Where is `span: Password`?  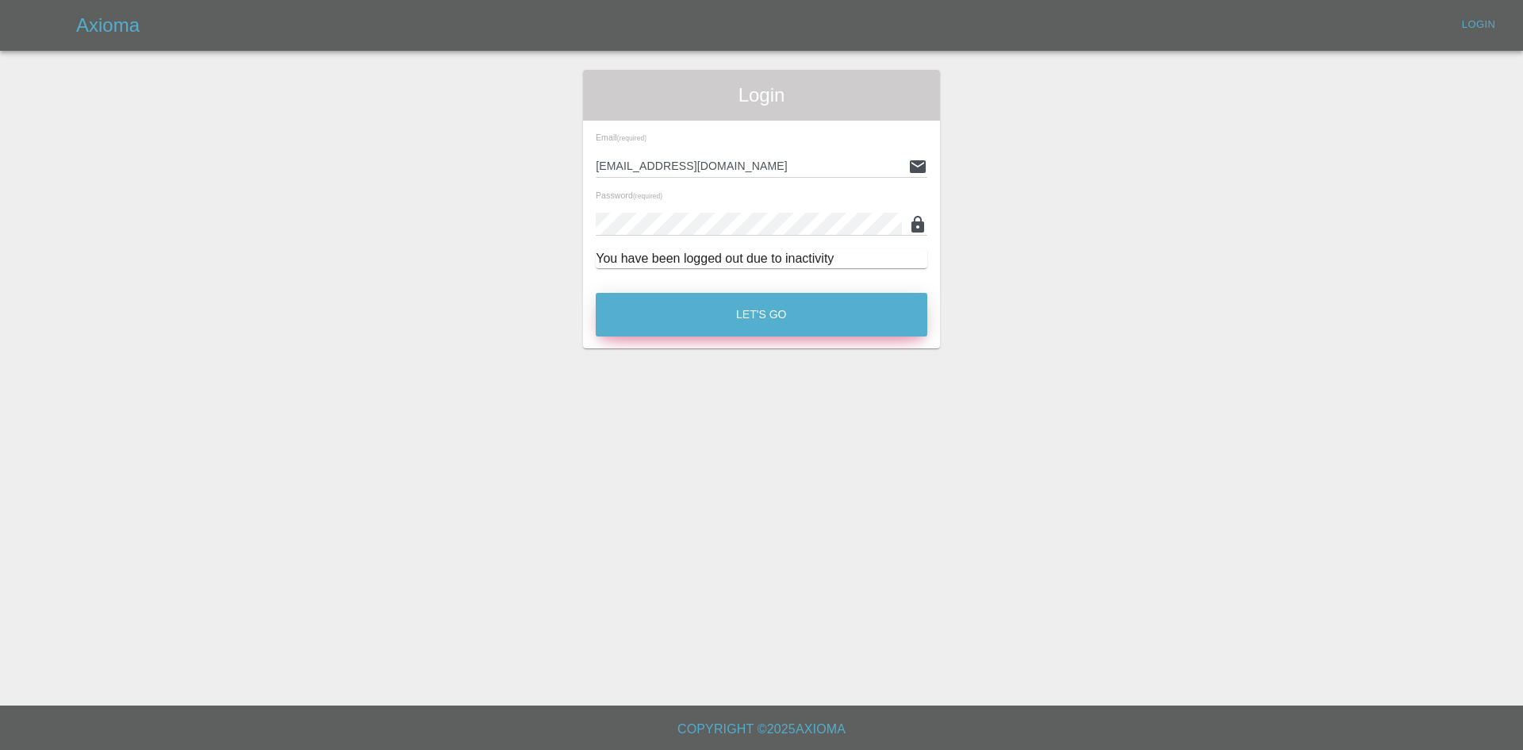
span: Password is located at coordinates (629, 195).